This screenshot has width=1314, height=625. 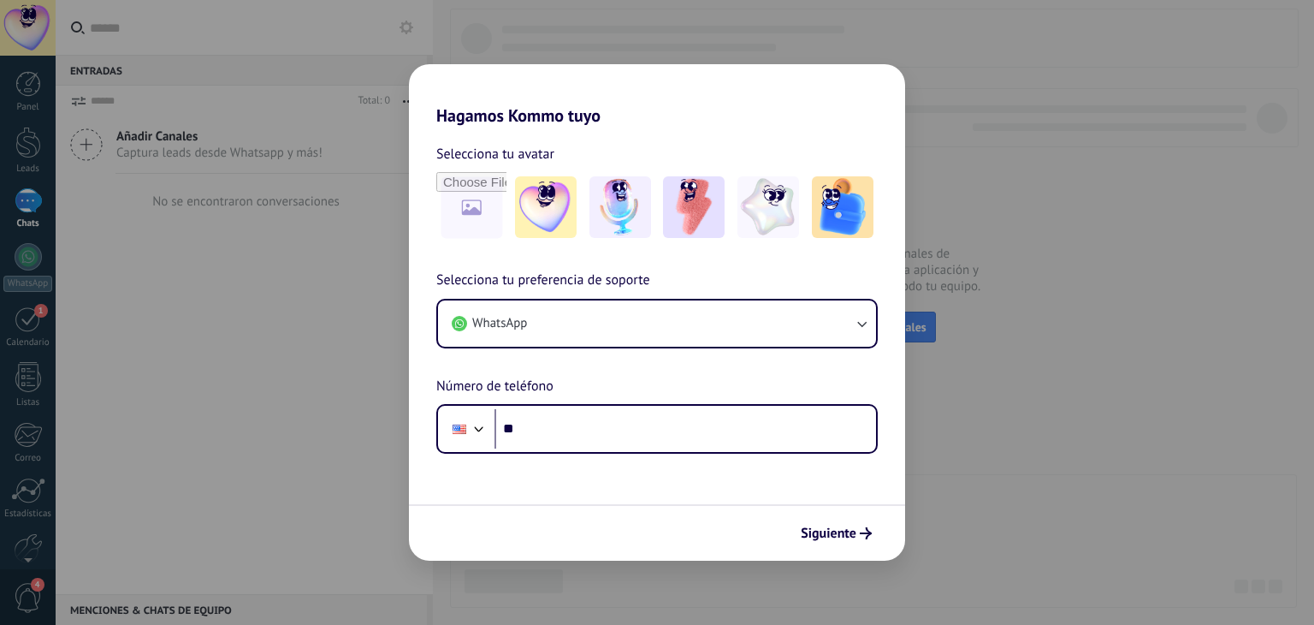 What do you see at coordinates (543, 281) in the screenshot?
I see `span: Selecciona tu preferencia de soporte` at bounding box center [543, 281].